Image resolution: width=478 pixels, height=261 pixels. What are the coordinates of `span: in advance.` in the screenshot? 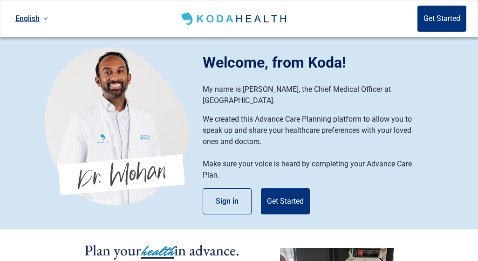 It's located at (207, 250).